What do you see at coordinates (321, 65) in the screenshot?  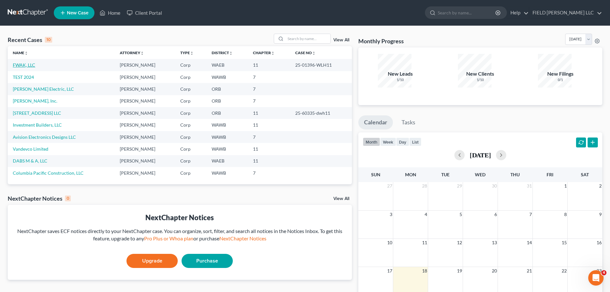 I see `td: 25-01396-WLH11` at bounding box center [321, 65].